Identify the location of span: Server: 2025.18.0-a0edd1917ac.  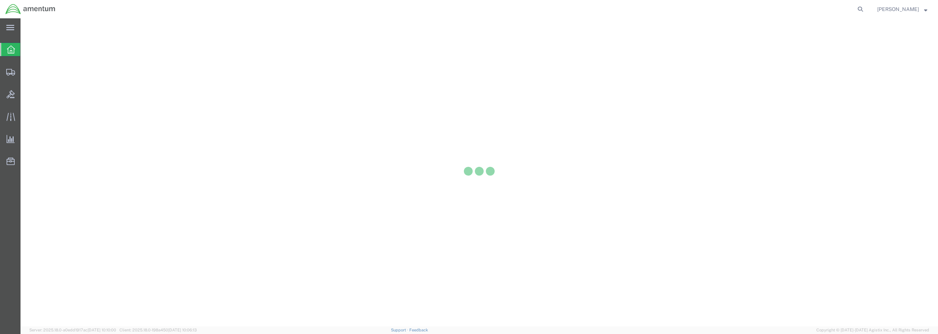
(73, 330).